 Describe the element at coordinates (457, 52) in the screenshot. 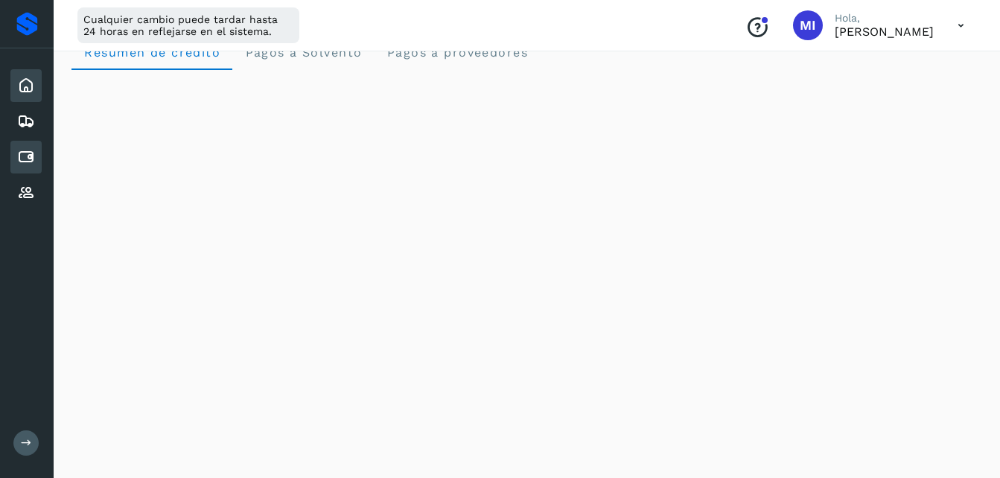

I see `span: Pagos a proveedores` at that location.